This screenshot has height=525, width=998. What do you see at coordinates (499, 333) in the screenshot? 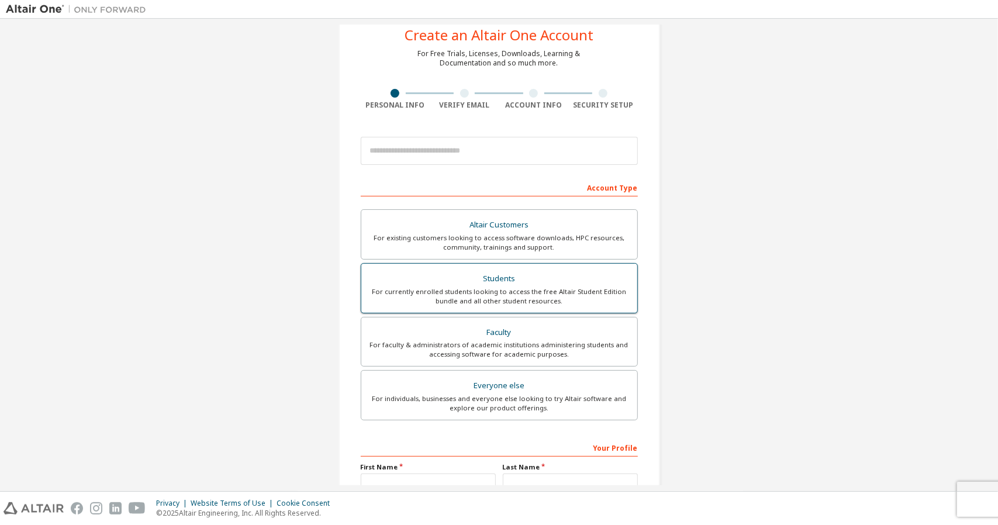
I see `div: Faculty` at bounding box center [499, 333].